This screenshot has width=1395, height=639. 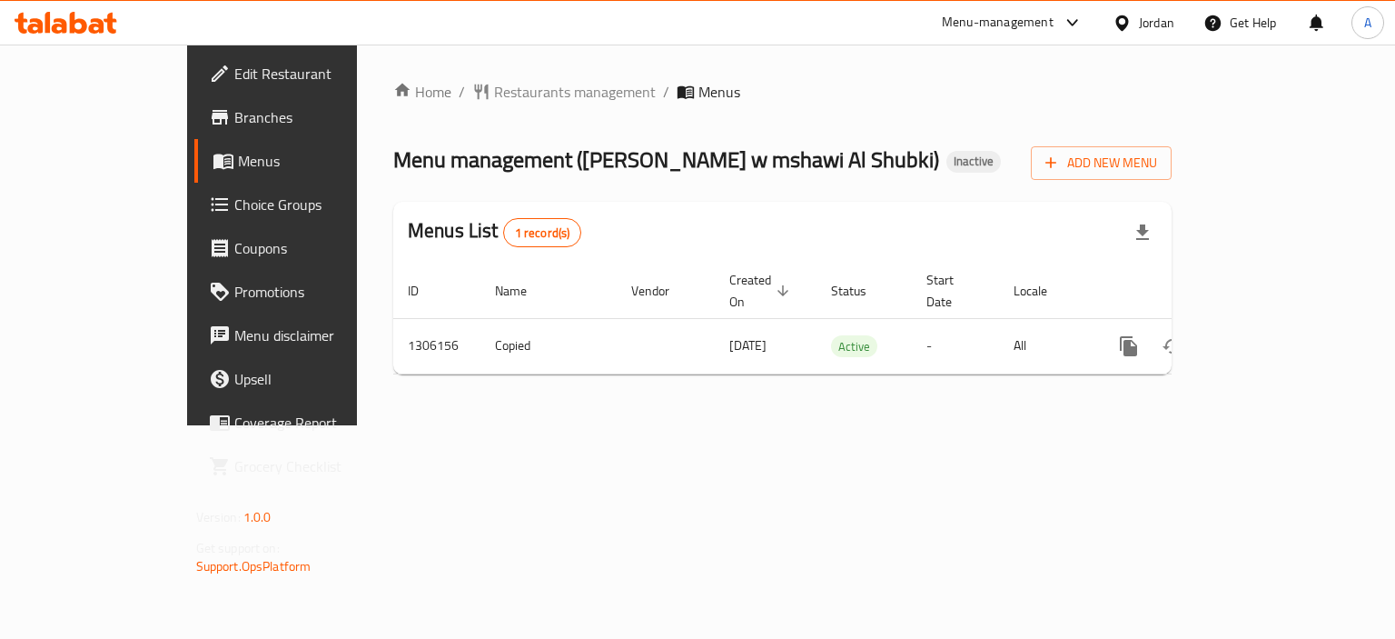 I want to click on a: Menu disclaimer, so click(x=307, y=335).